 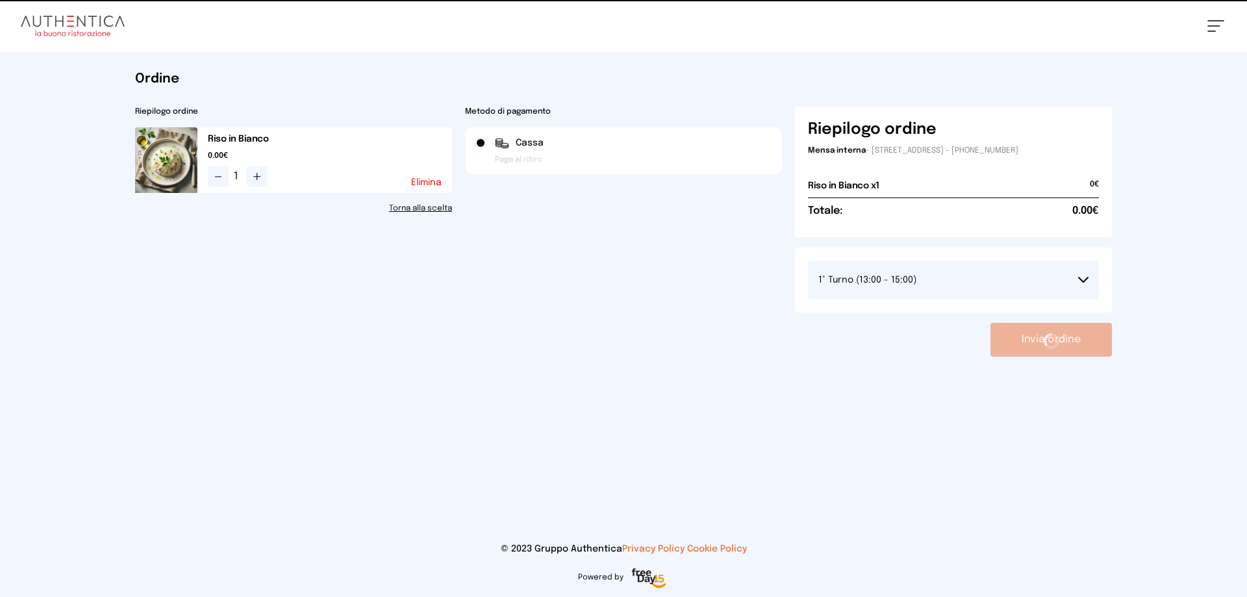 What do you see at coordinates (73, 26) in the screenshot?
I see `img: logo.8f33a47.png` at bounding box center [73, 26].